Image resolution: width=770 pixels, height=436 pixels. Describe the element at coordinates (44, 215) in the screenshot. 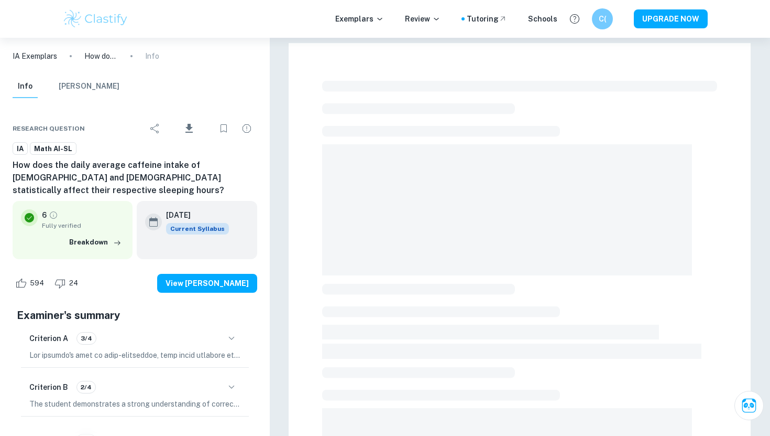

I see `p: 6` at that location.